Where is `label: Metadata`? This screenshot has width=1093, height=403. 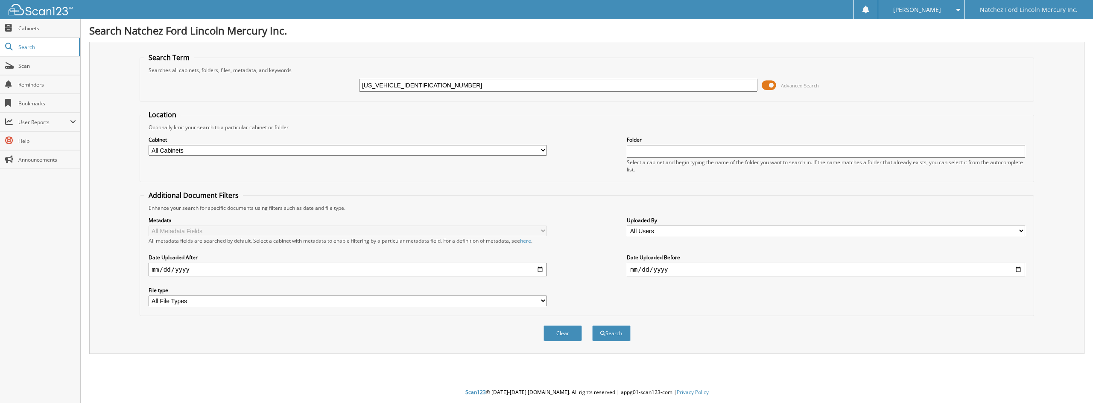
label: Metadata is located at coordinates (347, 220).